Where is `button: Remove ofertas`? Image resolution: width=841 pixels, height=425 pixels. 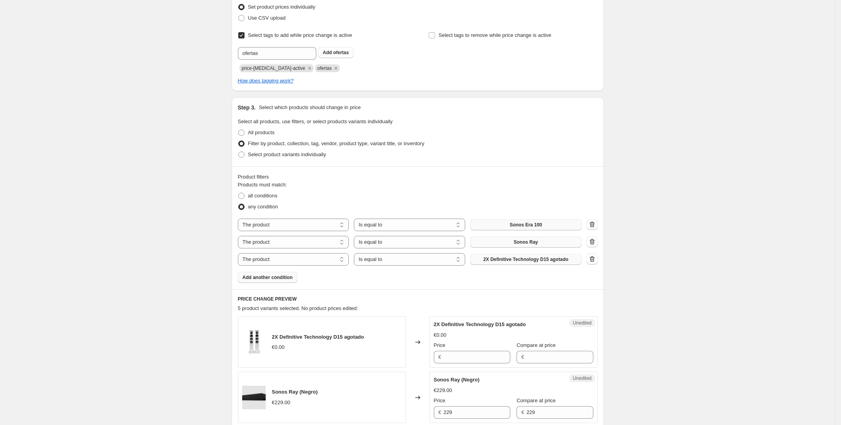 button: Remove ofertas is located at coordinates (336, 68).